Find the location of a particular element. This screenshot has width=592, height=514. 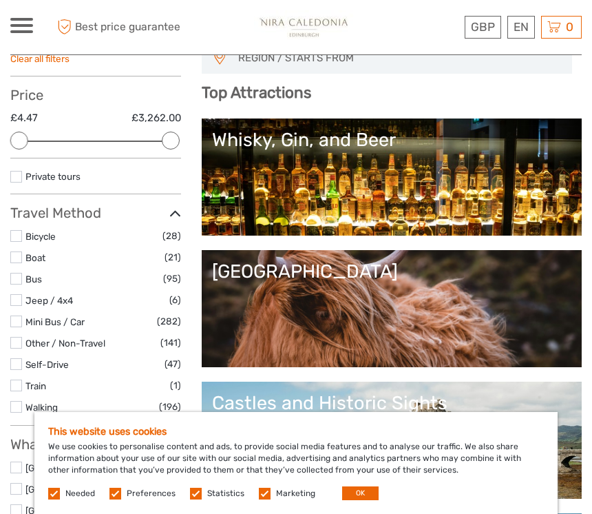

h3: Price is located at coordinates (96, 95).